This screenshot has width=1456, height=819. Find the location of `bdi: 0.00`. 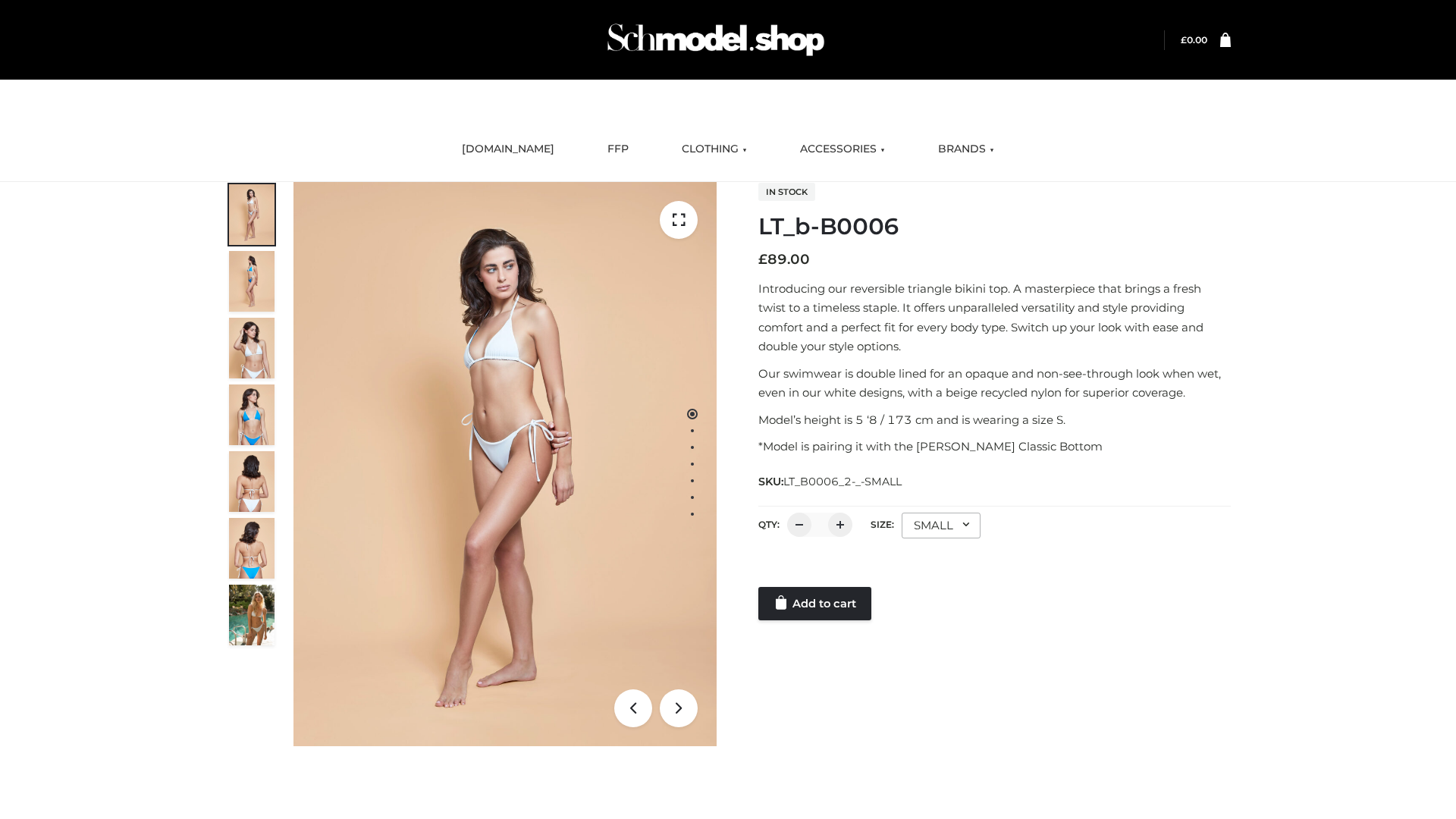

bdi: 0.00 is located at coordinates (1194, 39).